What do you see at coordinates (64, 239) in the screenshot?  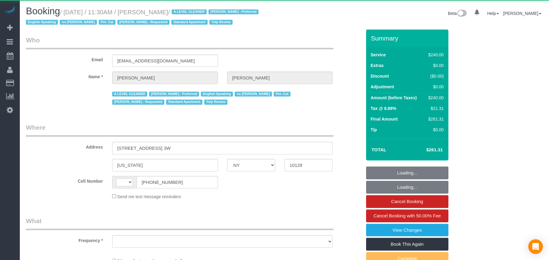 I see `label: Frequency *` at bounding box center [64, 239].